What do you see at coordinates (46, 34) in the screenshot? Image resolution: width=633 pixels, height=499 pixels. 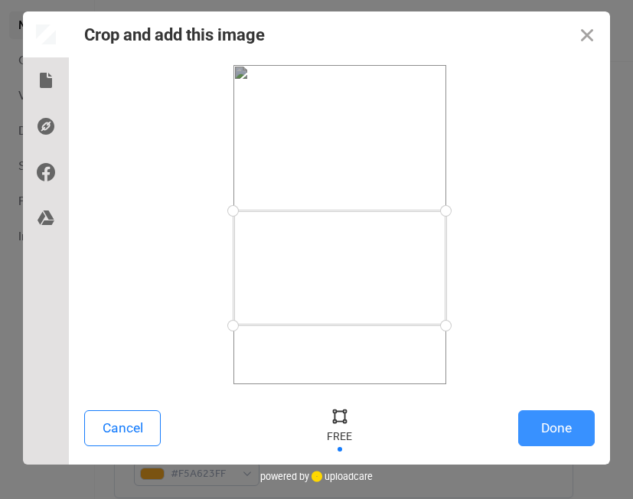 I see `div: Preview` at bounding box center [46, 34].